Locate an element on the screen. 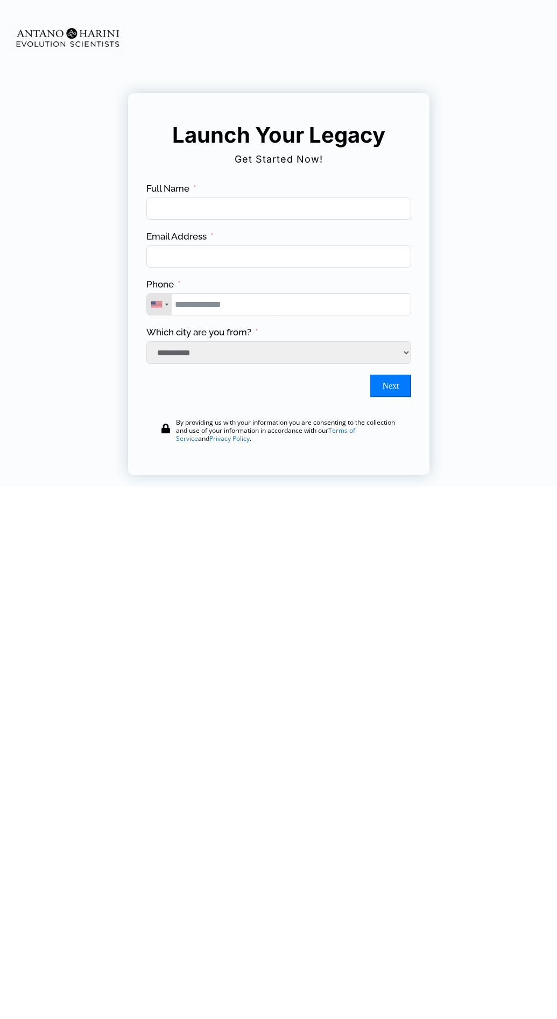  a: Privacy Policy is located at coordinates (229, 438).